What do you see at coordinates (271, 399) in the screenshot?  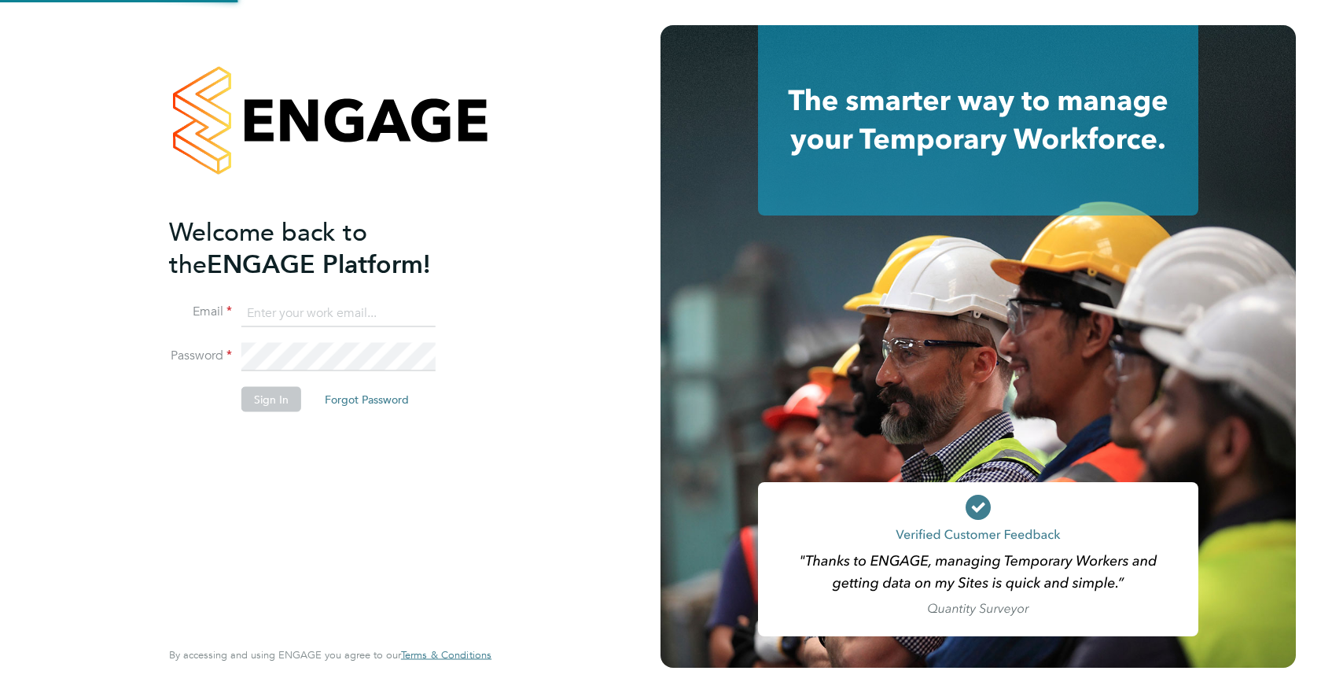 I see `button: Sign In` at bounding box center [271, 399].